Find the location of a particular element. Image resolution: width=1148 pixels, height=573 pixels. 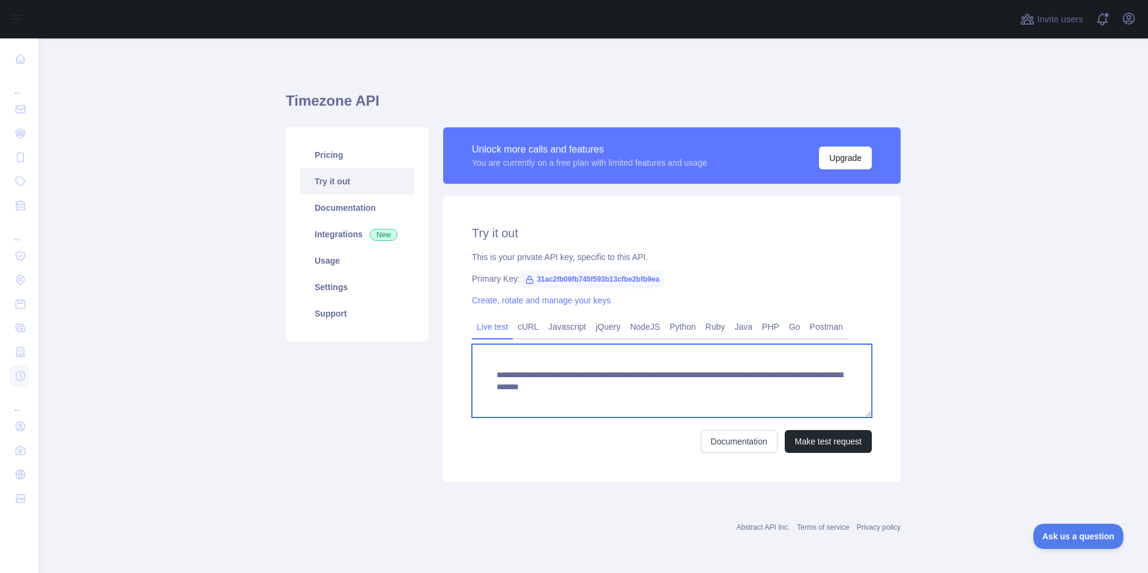

a: Pricing is located at coordinates (357, 155).